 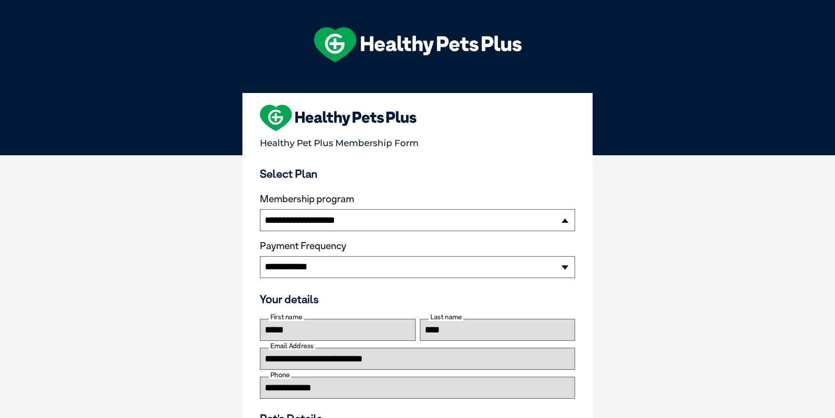 I want to click on label: Phone, so click(x=280, y=375).